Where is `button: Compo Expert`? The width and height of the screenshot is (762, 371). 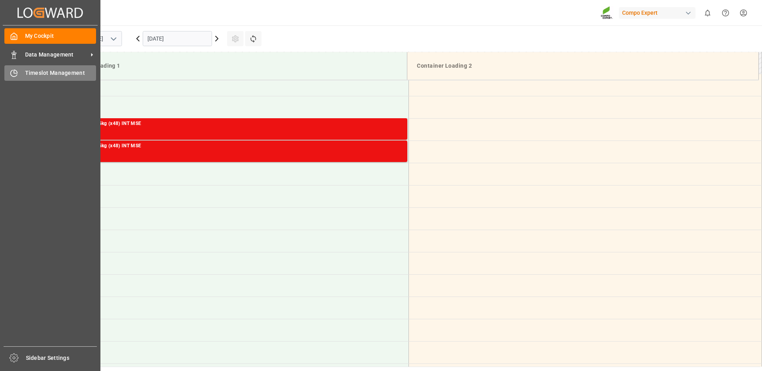 button: Compo Expert is located at coordinates (659, 13).